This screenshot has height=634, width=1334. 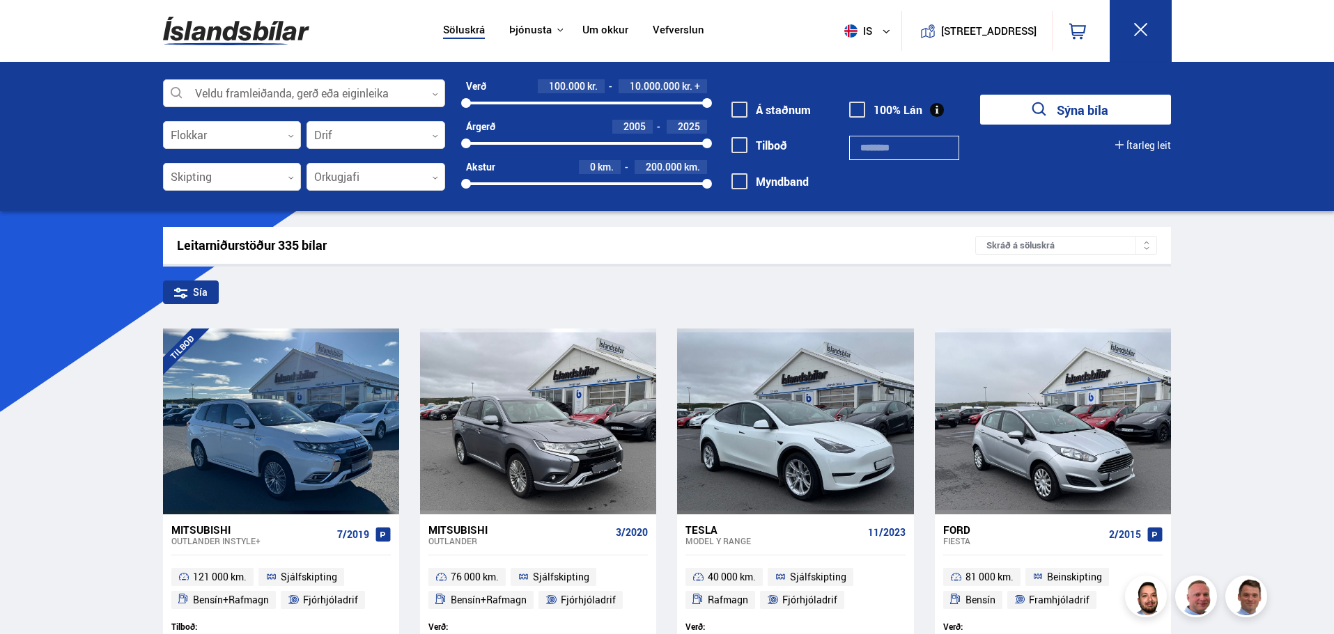 I want to click on label: Tilboð, so click(x=759, y=146).